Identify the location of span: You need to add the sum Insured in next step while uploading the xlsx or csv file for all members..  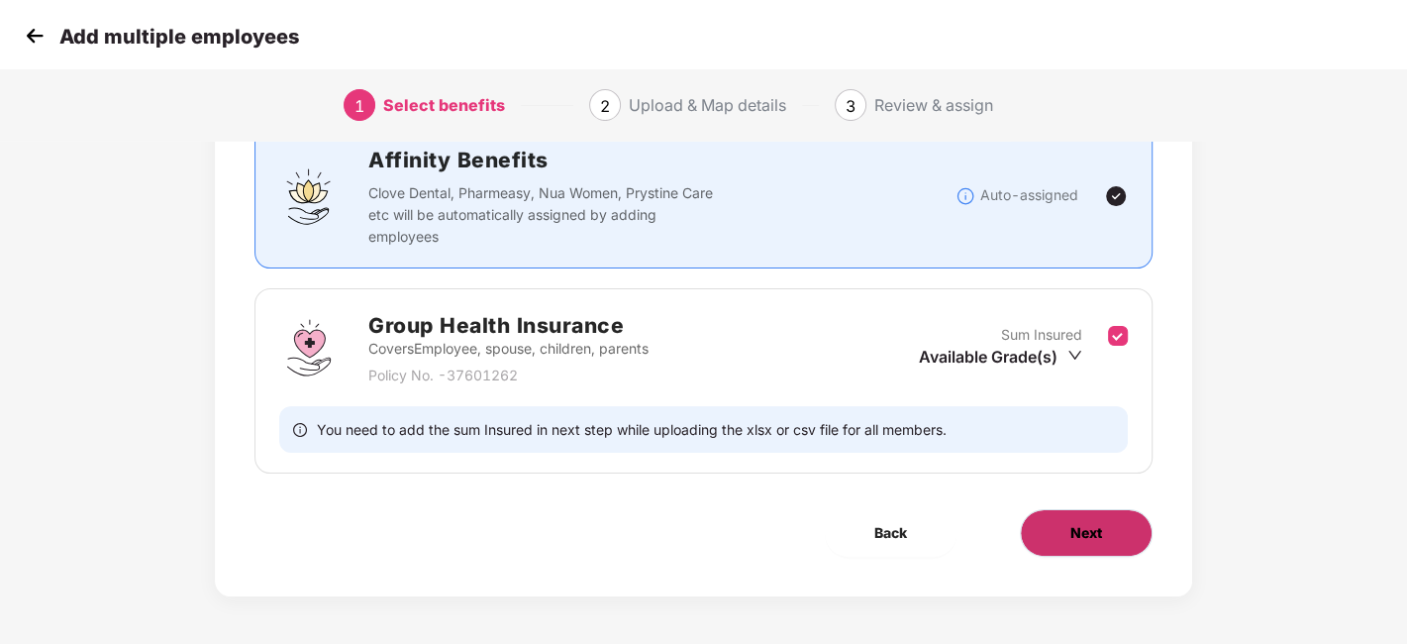
(632, 429).